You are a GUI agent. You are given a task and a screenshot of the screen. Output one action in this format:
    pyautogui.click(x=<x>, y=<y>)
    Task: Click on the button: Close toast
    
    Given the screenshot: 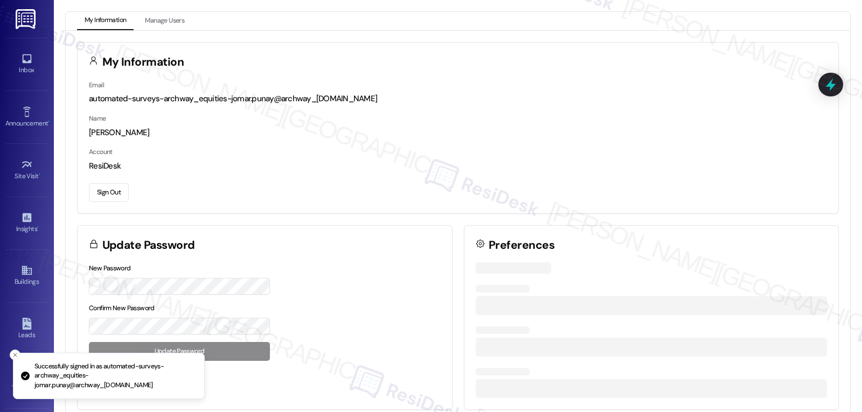 What is the action you would take?
    pyautogui.click(x=15, y=355)
    